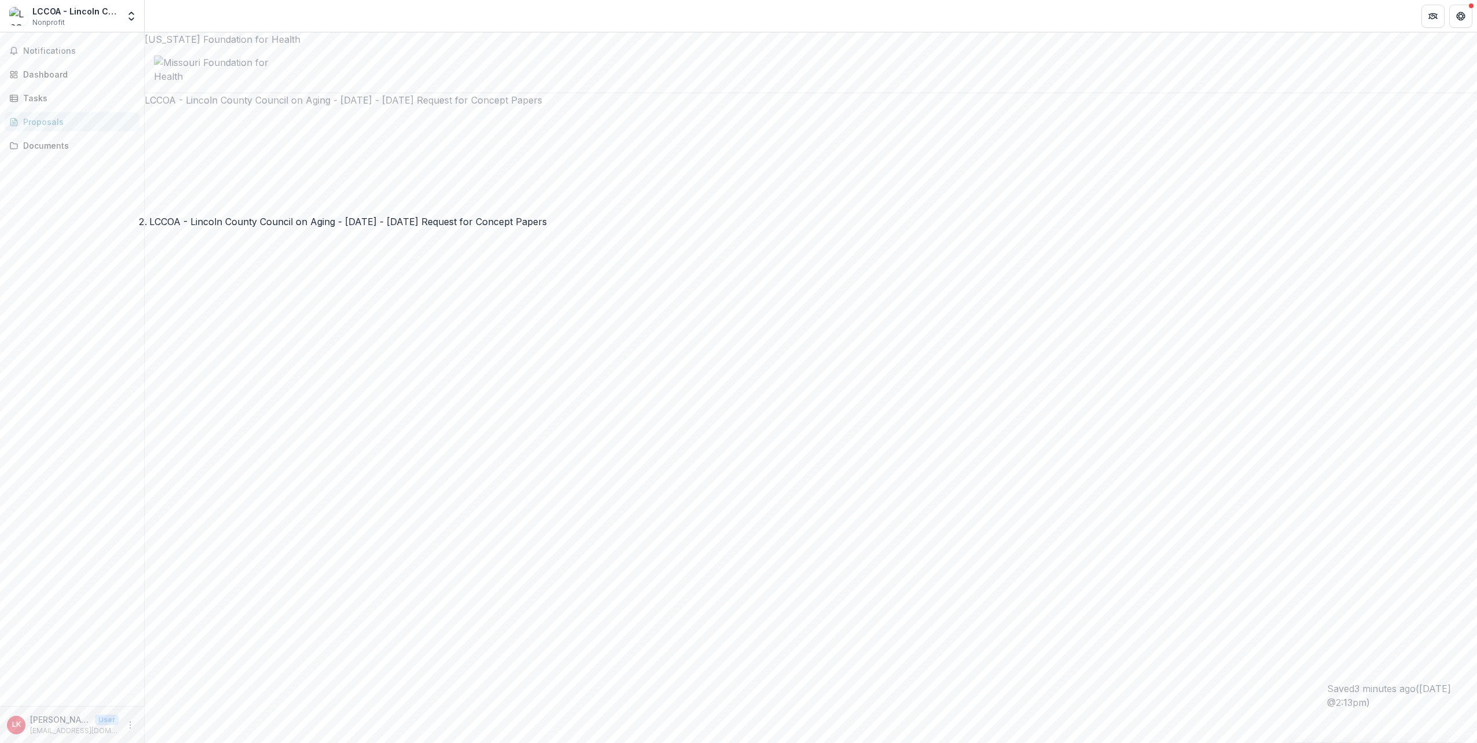 The height and width of the screenshot is (743, 1477). What do you see at coordinates (49, 23) in the screenshot?
I see `span: Nonprofit` at bounding box center [49, 23].